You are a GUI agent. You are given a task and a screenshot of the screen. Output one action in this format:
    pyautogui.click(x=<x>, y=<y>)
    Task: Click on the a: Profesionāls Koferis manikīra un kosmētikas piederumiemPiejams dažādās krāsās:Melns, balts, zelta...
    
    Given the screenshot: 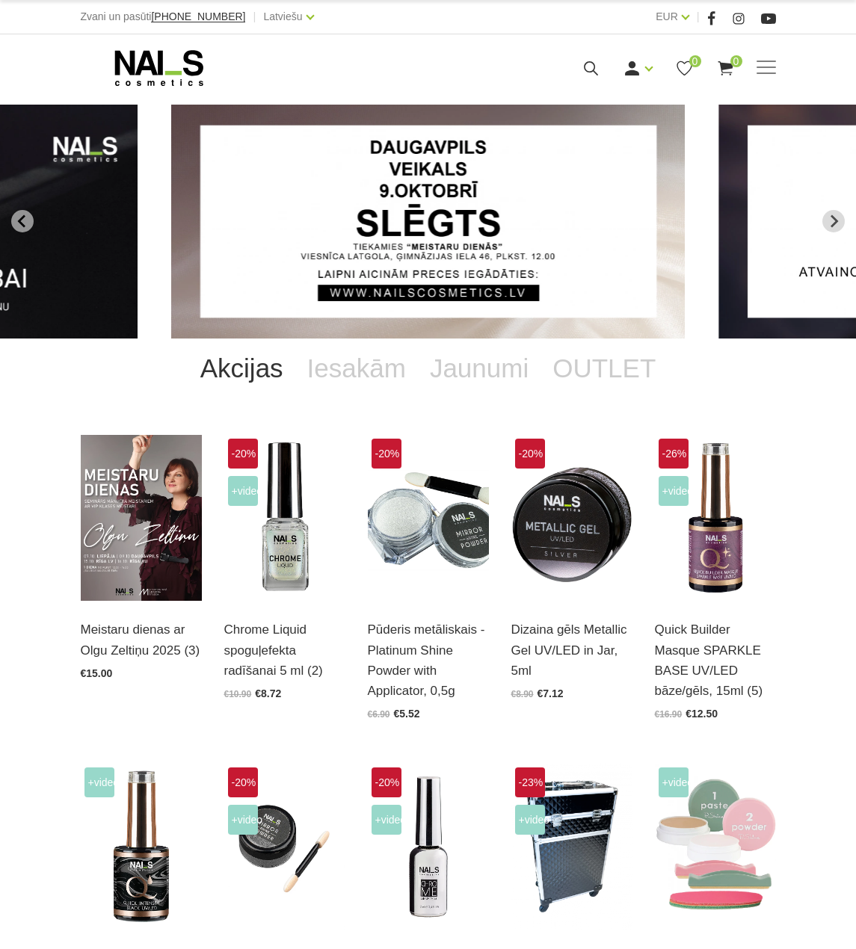 What is the action you would take?
    pyautogui.click(x=572, y=847)
    